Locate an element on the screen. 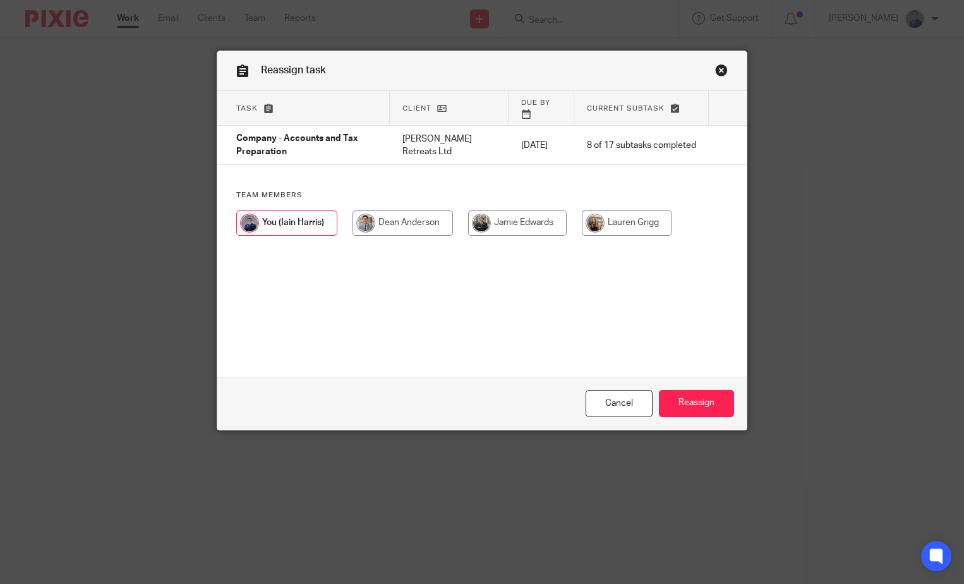 The height and width of the screenshot is (584, 964). span: Company - Accounts and Tax Preparation is located at coordinates (297, 145).